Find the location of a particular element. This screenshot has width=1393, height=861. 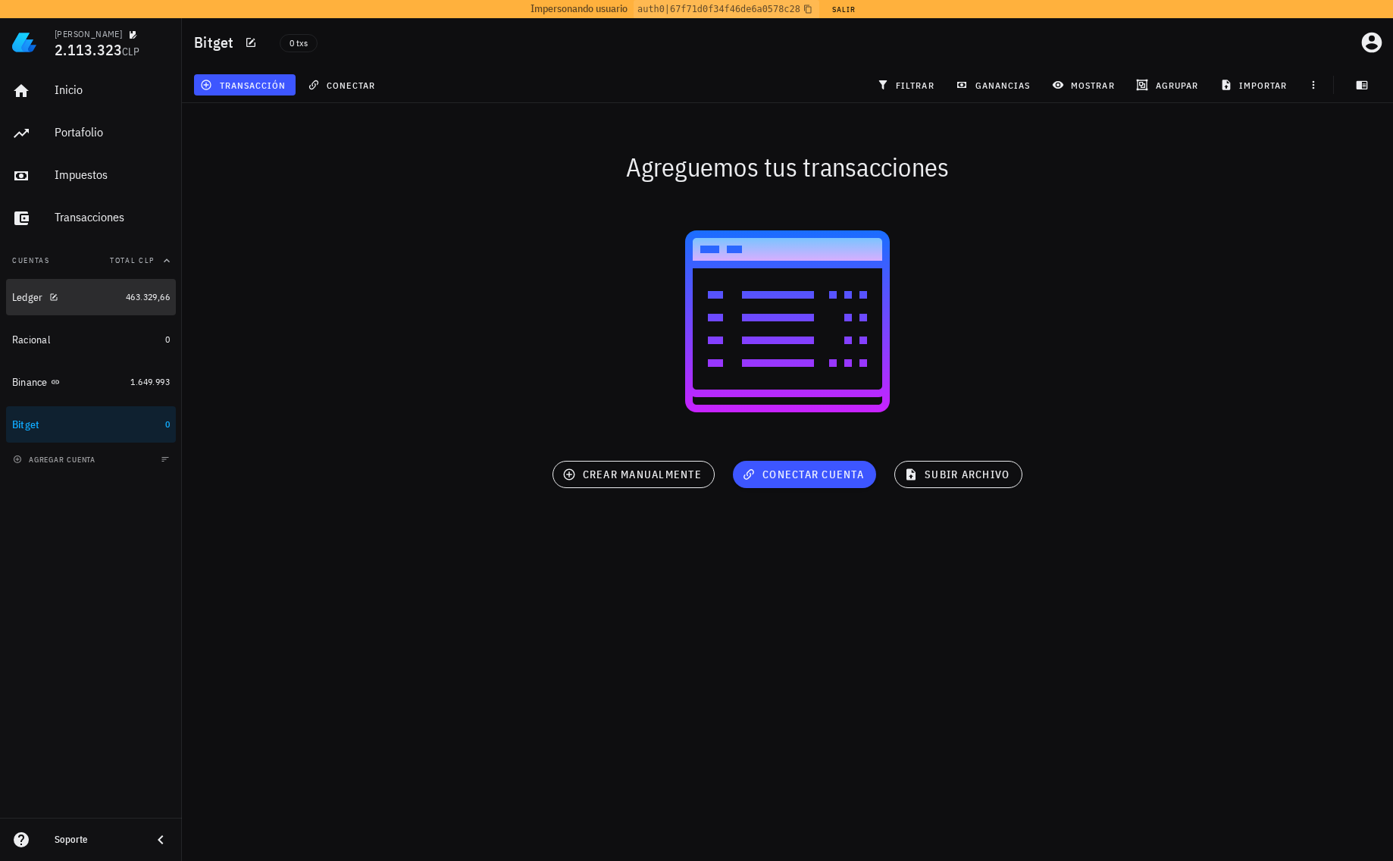

span: transacción is located at coordinates (244, 85).